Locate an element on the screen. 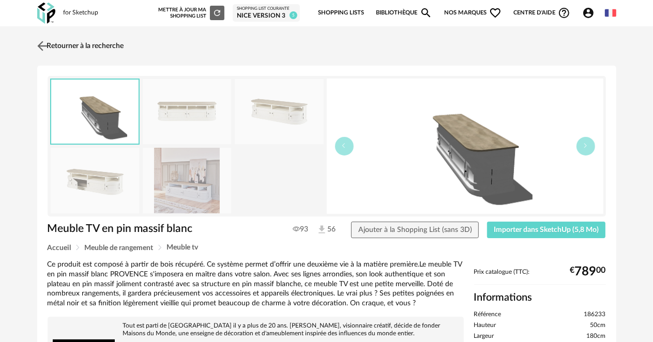 The height and width of the screenshot is (342, 653). div: Prix catalogue (TTC): is located at coordinates (540, 277).